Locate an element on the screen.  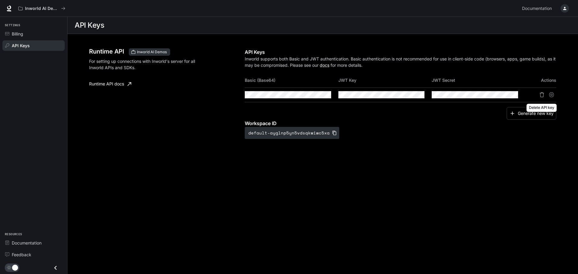
p: API Keys is located at coordinates (401, 52).